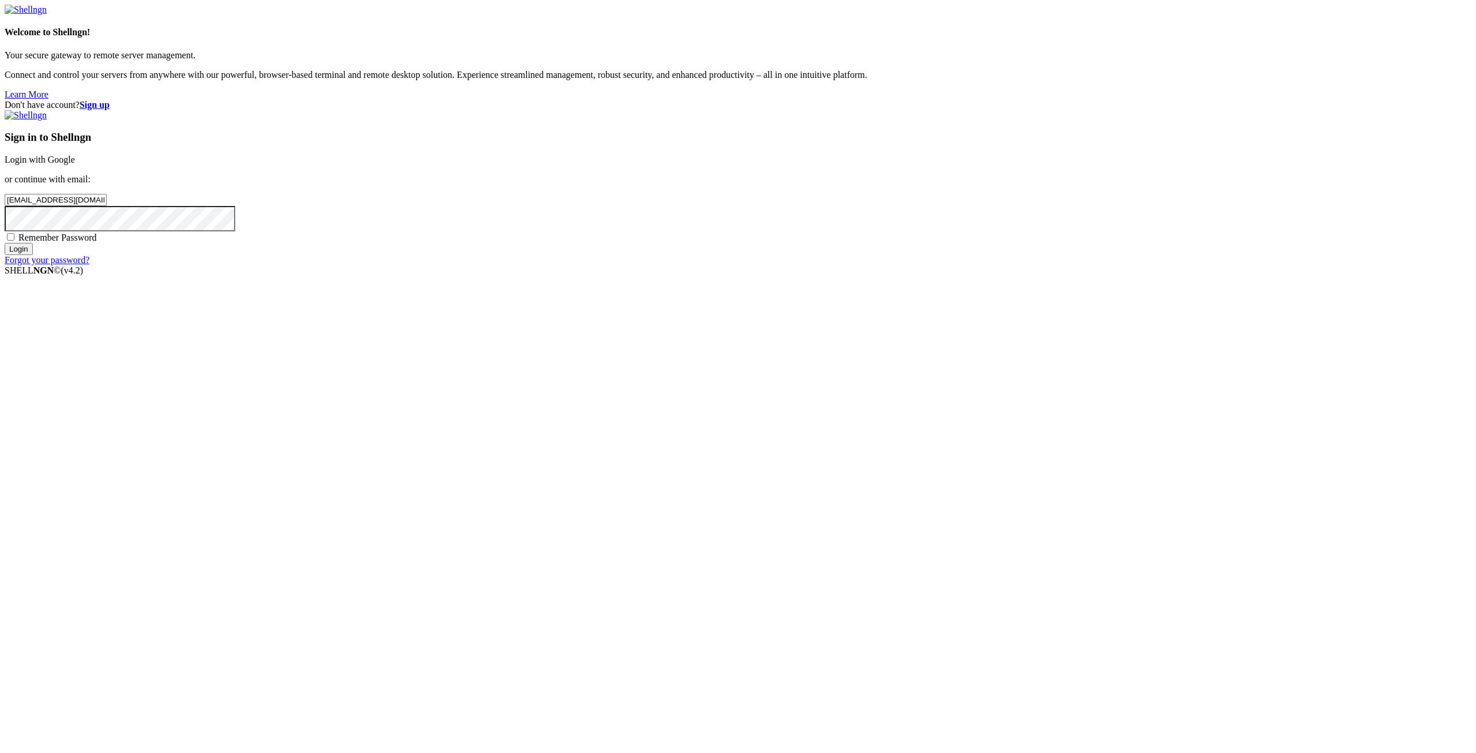 The image size is (1476, 753). What do you see at coordinates (58, 237) in the screenshot?
I see `span: Remember Password` at bounding box center [58, 237].